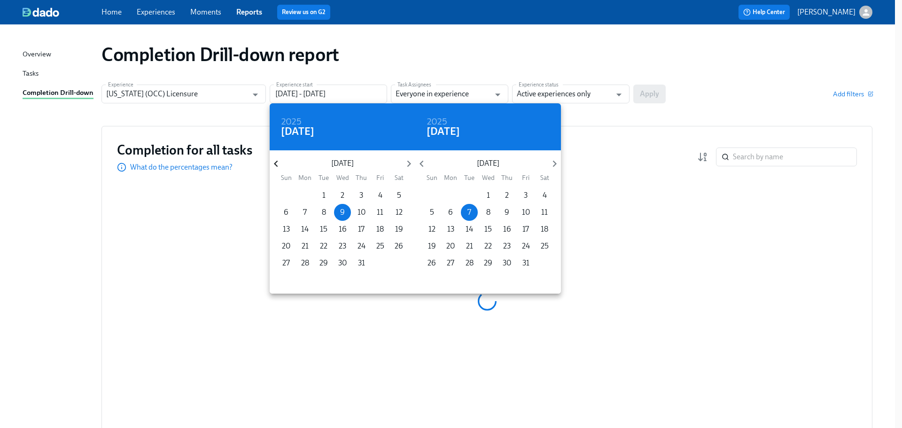  Describe the element at coordinates (286, 263) in the screenshot. I see `button: 27` at that location.